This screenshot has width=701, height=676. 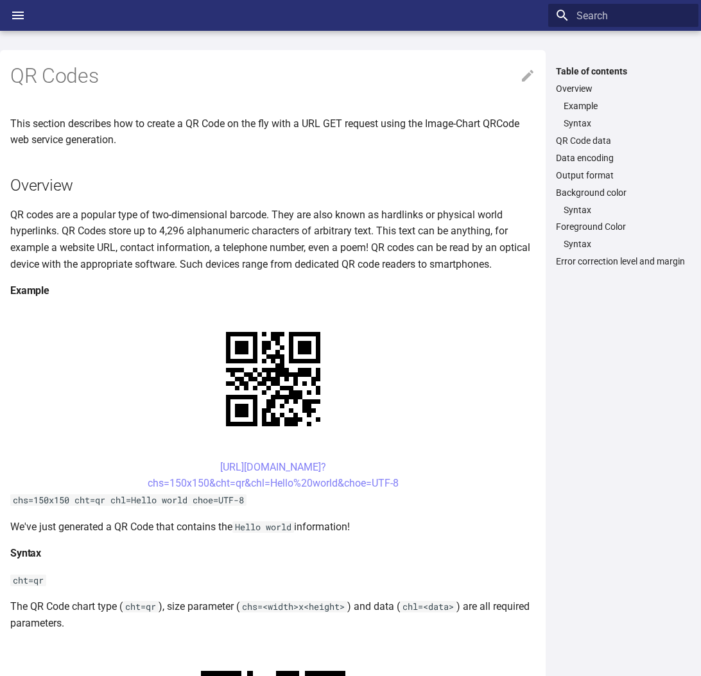 What do you see at coordinates (628, 106) in the screenshot?
I see `a: Example` at bounding box center [628, 106].